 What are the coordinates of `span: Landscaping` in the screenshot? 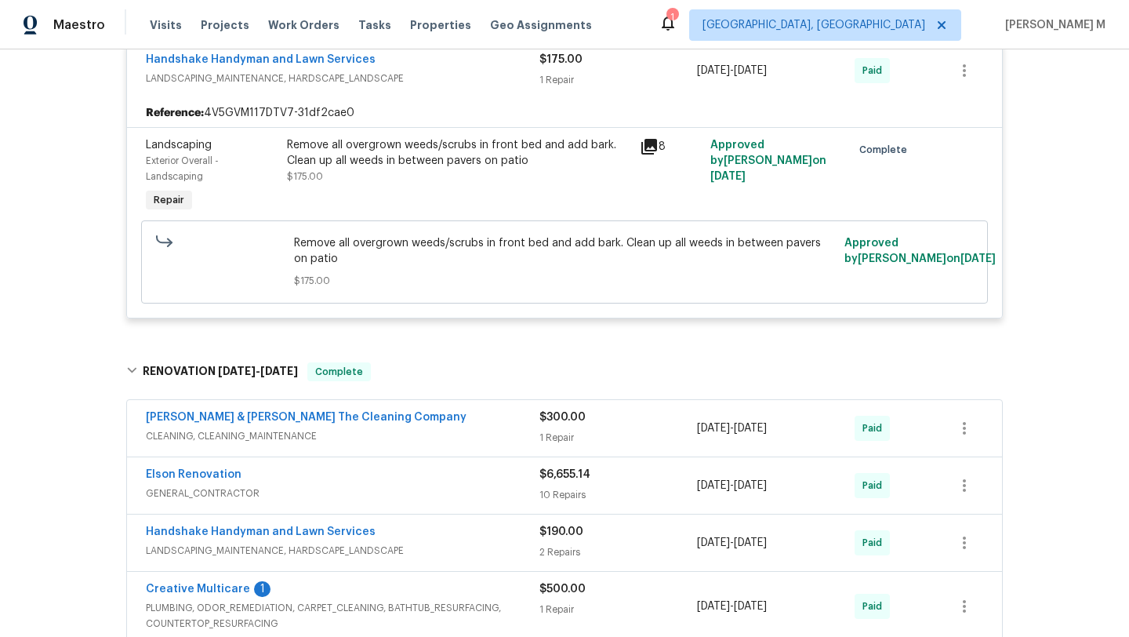 It's located at (179, 145).